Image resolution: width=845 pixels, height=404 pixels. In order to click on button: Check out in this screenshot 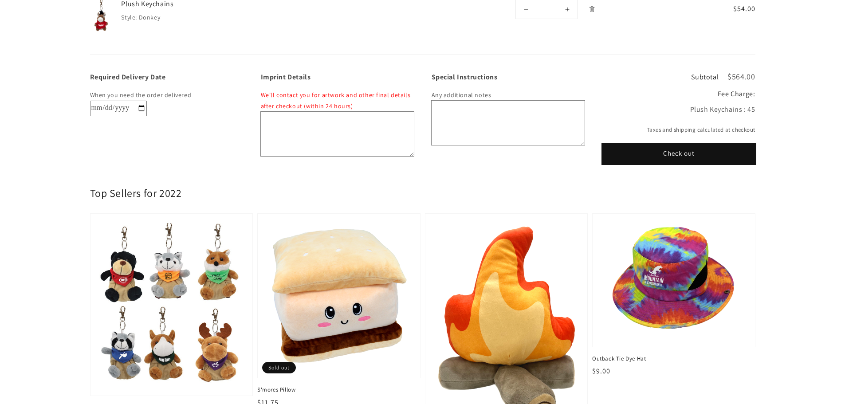, I will do `click(679, 154)`.